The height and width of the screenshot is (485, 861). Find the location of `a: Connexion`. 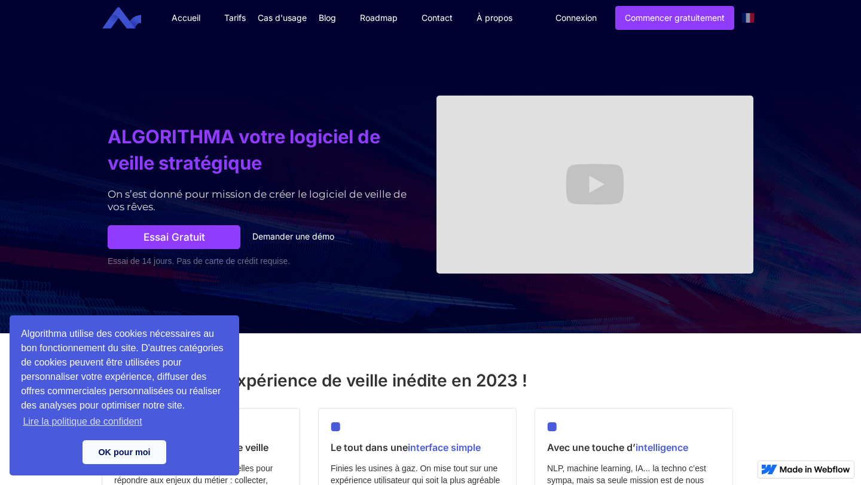

a: Connexion is located at coordinates (576, 18).